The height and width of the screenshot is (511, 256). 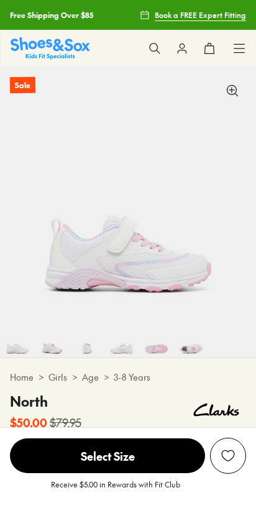 I want to click on img: 6-474695_1, so click(x=87, y=340).